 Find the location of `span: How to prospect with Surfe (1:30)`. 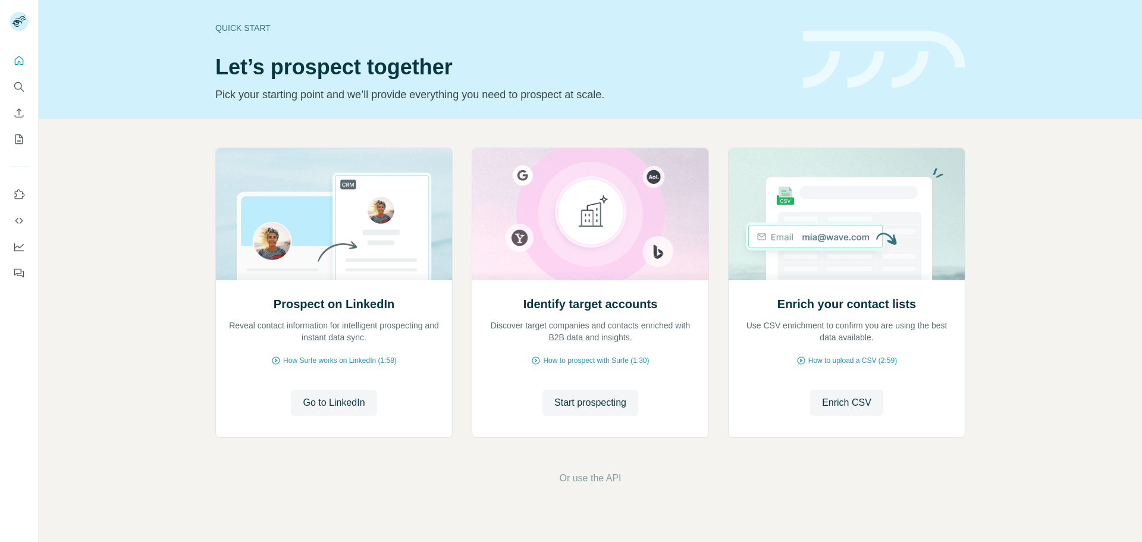

span: How to prospect with Surfe (1:30) is located at coordinates (596, 360).